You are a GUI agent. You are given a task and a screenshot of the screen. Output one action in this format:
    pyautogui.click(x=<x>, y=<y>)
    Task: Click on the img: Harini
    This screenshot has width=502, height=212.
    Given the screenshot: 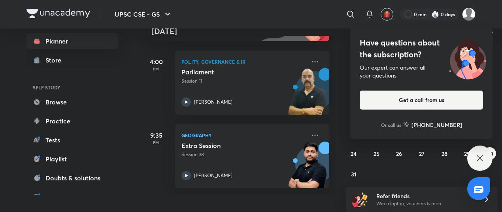 What is the action you would take?
    pyautogui.click(x=469, y=14)
    